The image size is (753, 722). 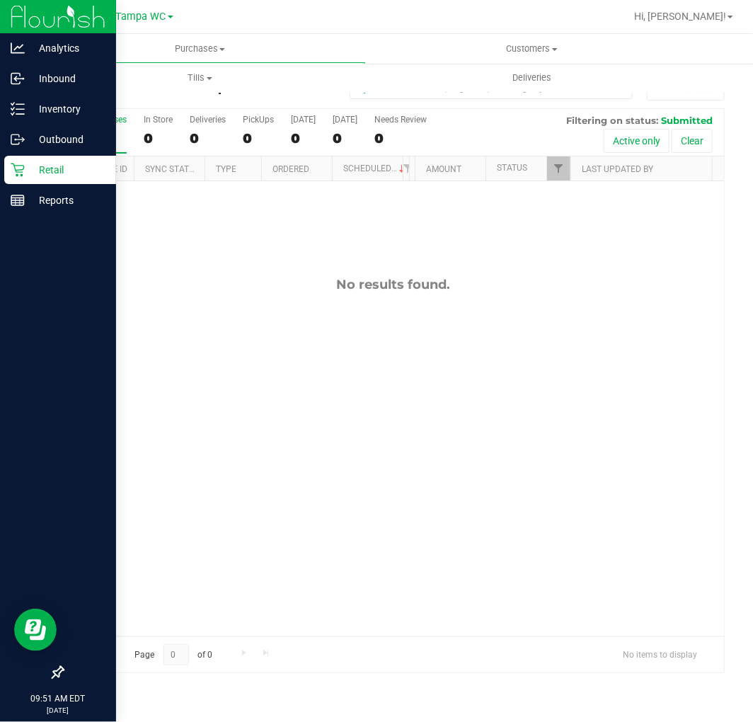 I want to click on div: PickUps, so click(x=258, y=120).